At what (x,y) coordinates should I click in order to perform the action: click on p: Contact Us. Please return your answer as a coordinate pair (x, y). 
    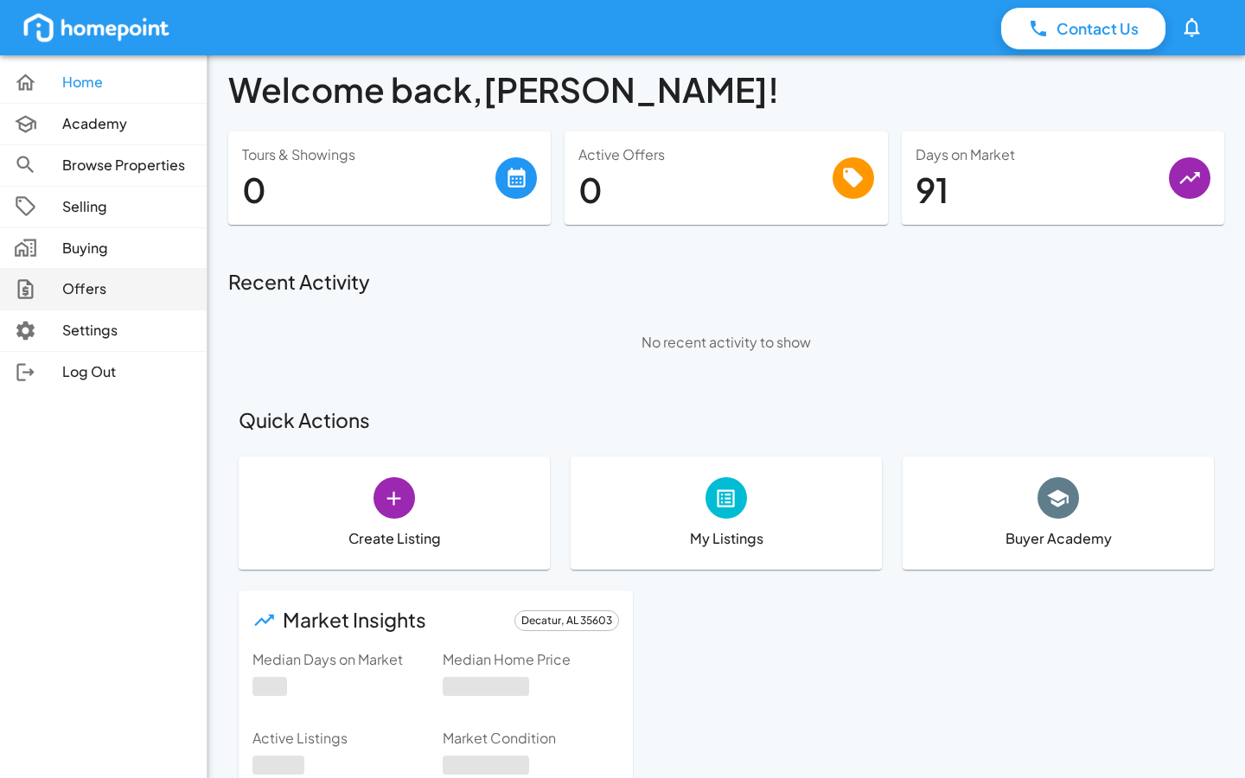
    Looking at the image, I should click on (1097, 29).